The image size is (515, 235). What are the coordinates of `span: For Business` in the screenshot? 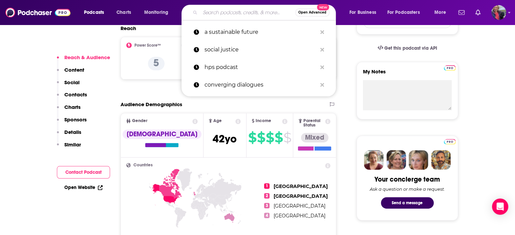 It's located at (362, 13).